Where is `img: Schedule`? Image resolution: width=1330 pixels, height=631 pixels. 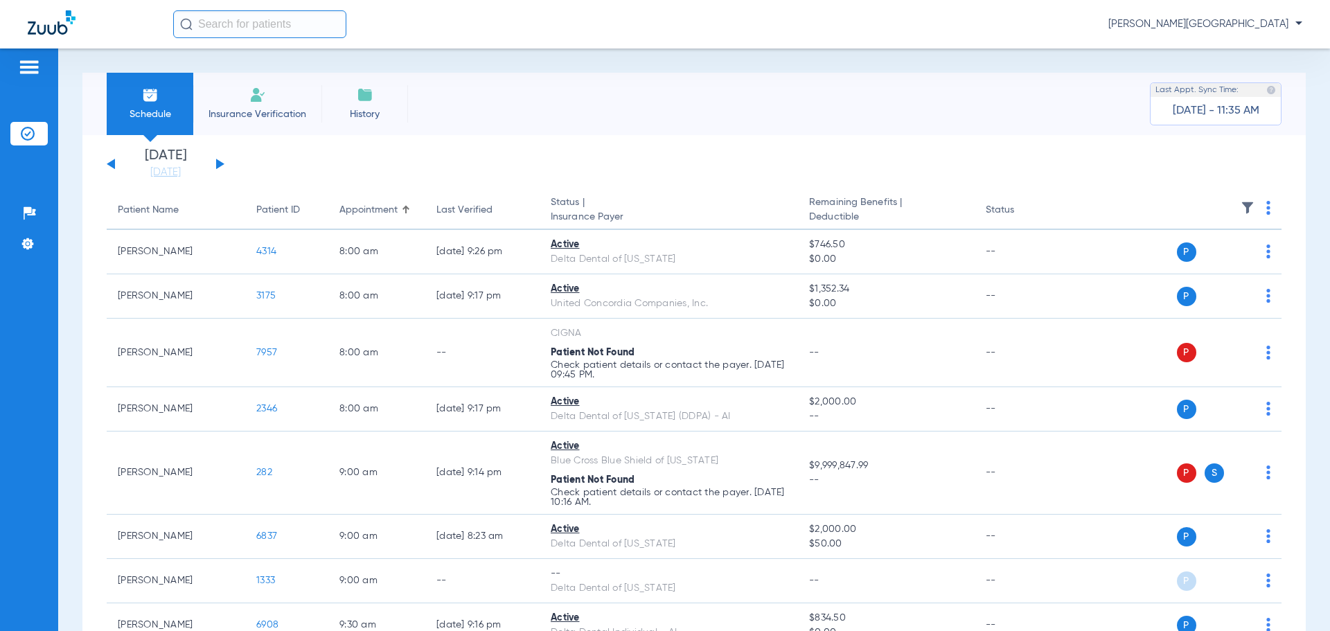 img: Schedule is located at coordinates (150, 95).